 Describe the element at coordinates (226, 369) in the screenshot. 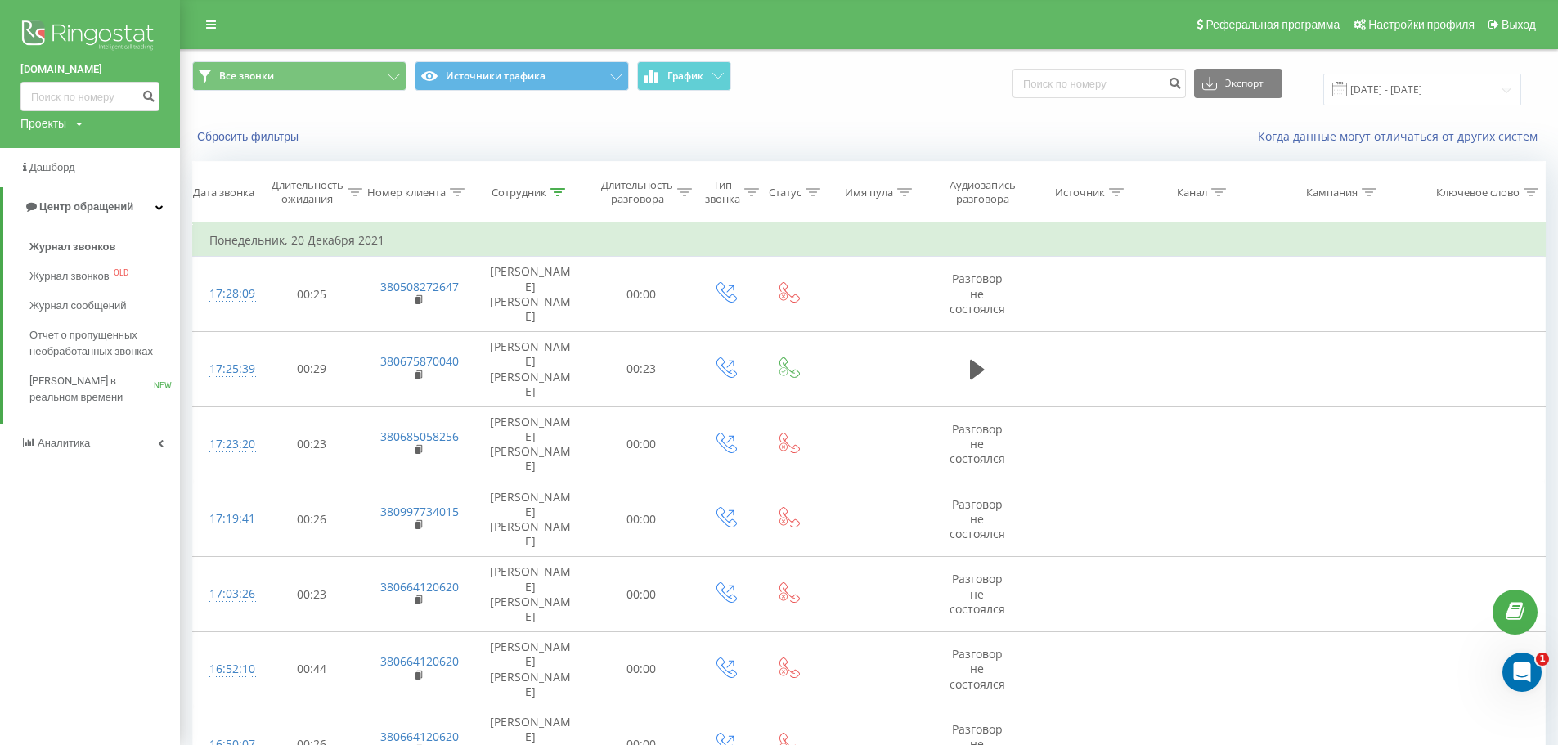

I see `div: 17:25:39` at that location.